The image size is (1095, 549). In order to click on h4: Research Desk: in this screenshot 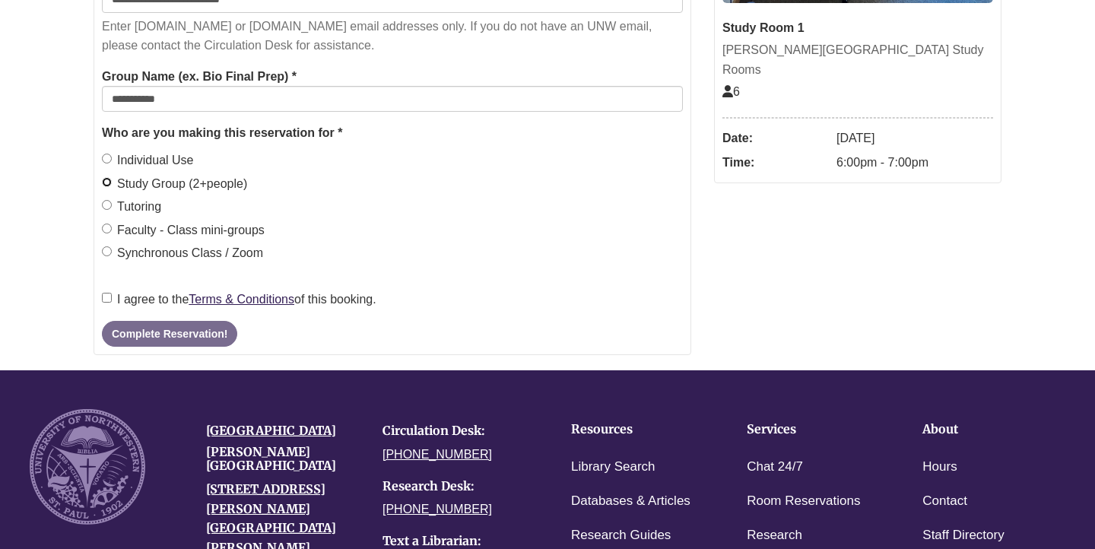, I will do `click(459, 487)`.